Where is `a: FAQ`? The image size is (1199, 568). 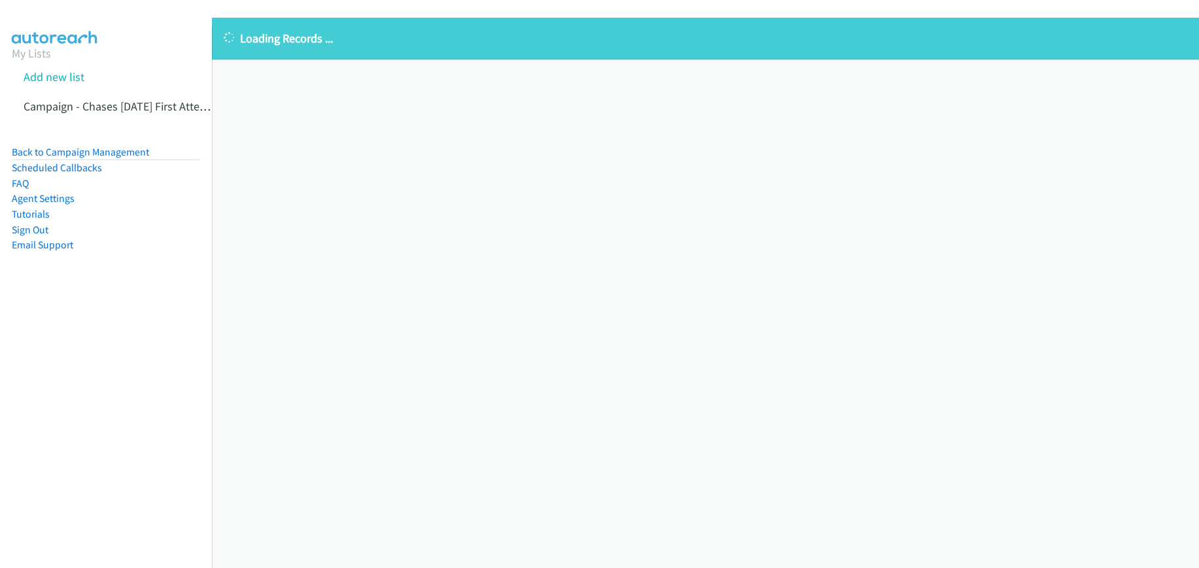
a: FAQ is located at coordinates (20, 183).